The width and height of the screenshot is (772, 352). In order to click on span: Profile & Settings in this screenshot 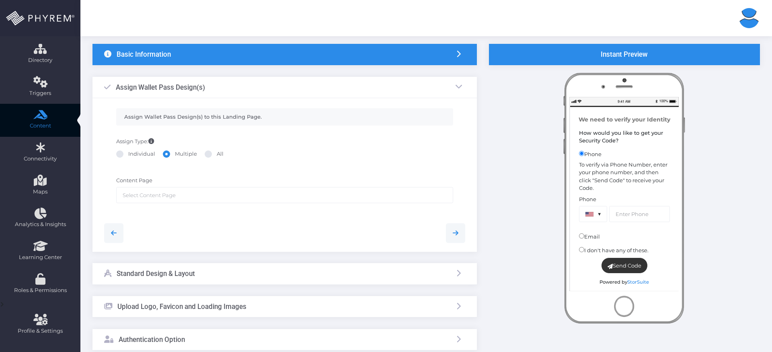, I will do `click(40, 331)`.